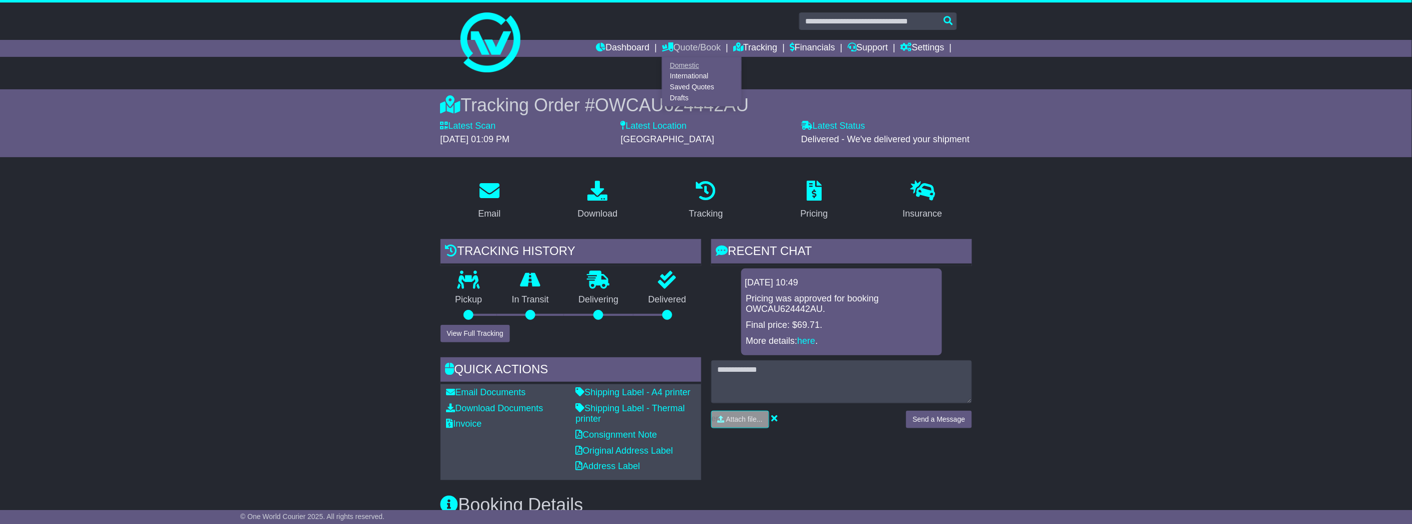 This screenshot has width=1412, height=524. I want to click on a: Support, so click(867, 48).